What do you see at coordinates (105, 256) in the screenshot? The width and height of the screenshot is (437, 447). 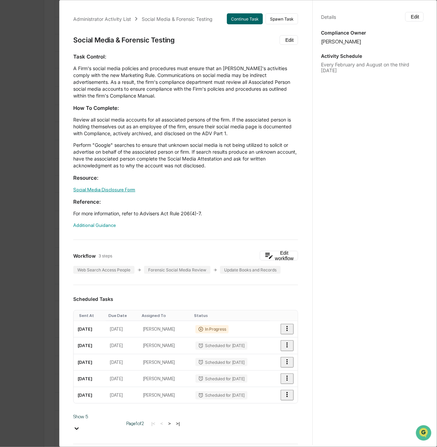 I see `span: 3 steps` at bounding box center [105, 256].